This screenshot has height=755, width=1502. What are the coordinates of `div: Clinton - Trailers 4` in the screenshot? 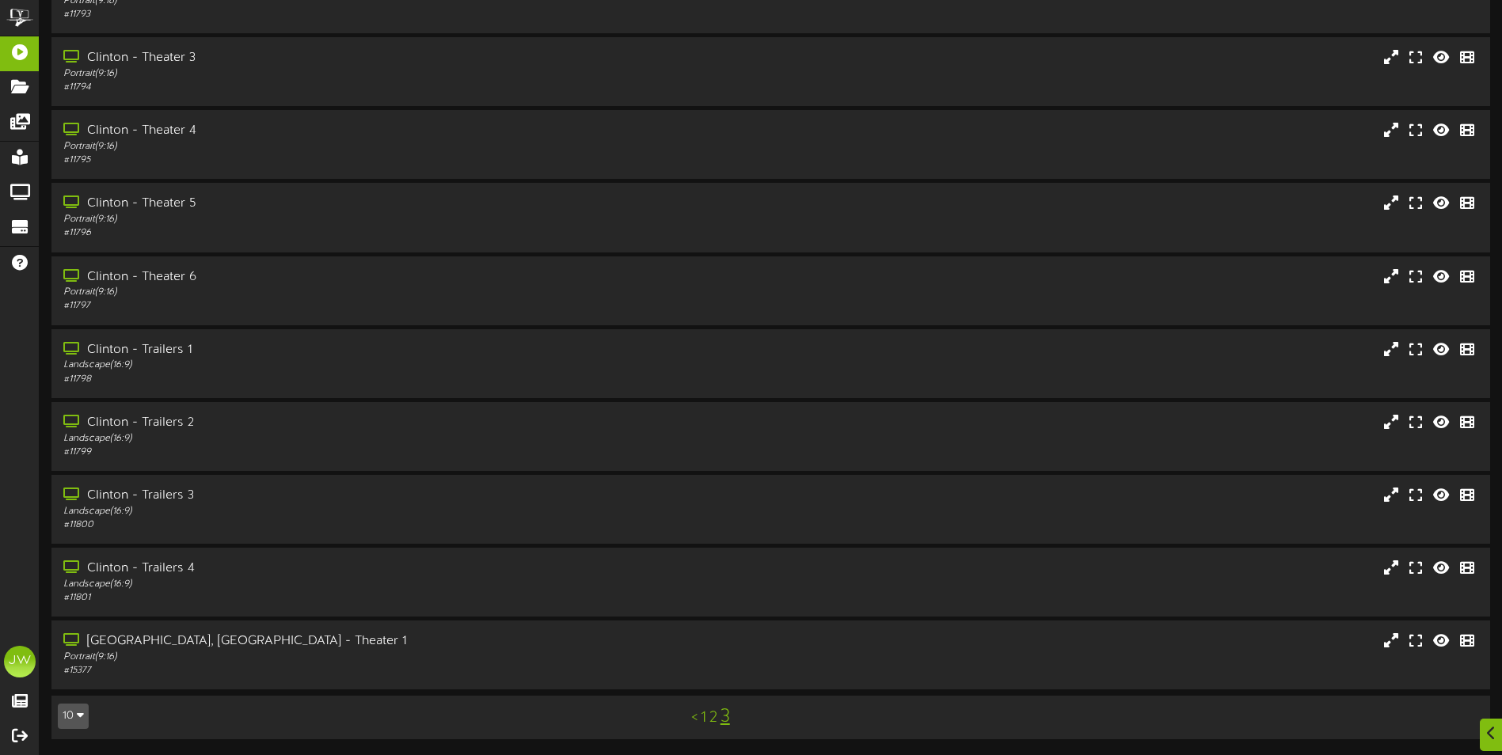 It's located at (351, 569).